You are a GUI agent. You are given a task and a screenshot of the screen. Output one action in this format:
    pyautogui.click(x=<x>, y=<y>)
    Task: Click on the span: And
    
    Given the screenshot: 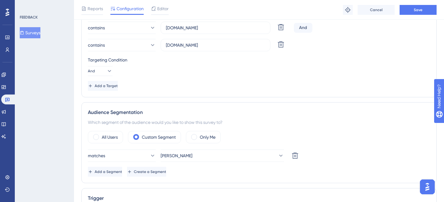 What is the action you would take?
    pyautogui.click(x=91, y=71)
    